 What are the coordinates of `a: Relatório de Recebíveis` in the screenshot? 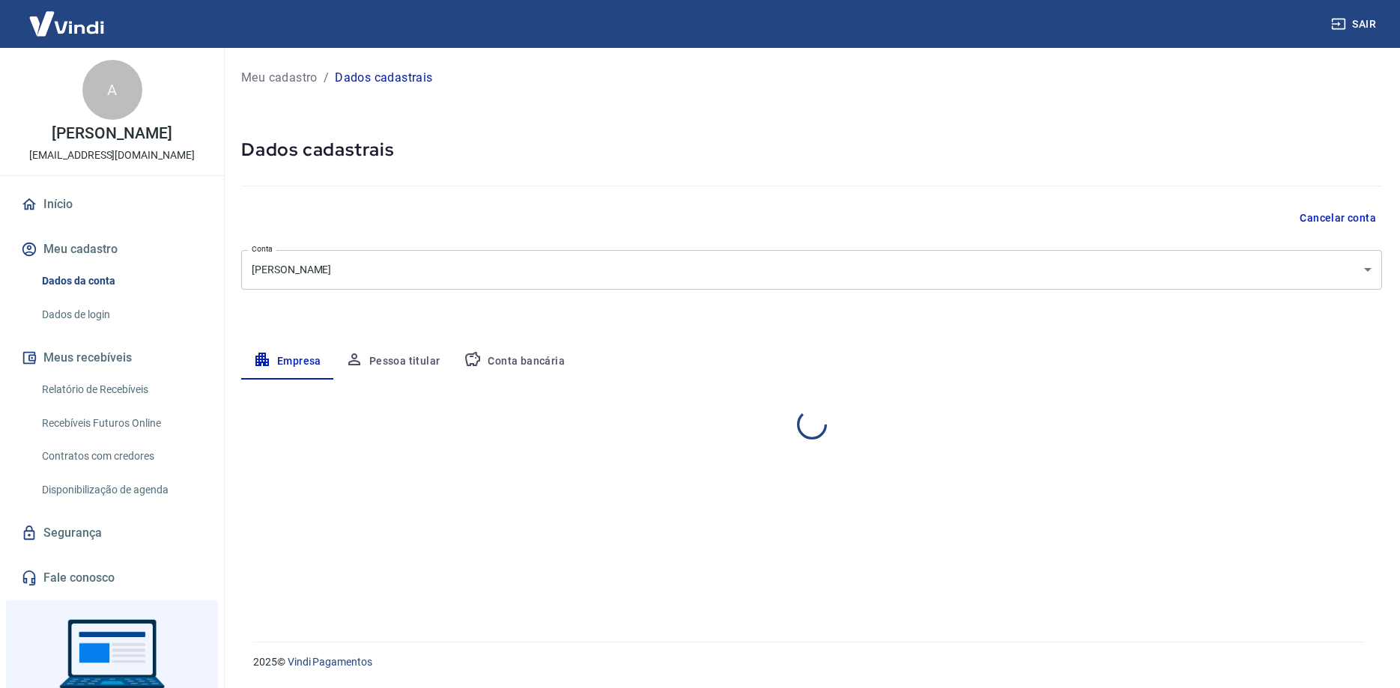 It's located at (121, 389).